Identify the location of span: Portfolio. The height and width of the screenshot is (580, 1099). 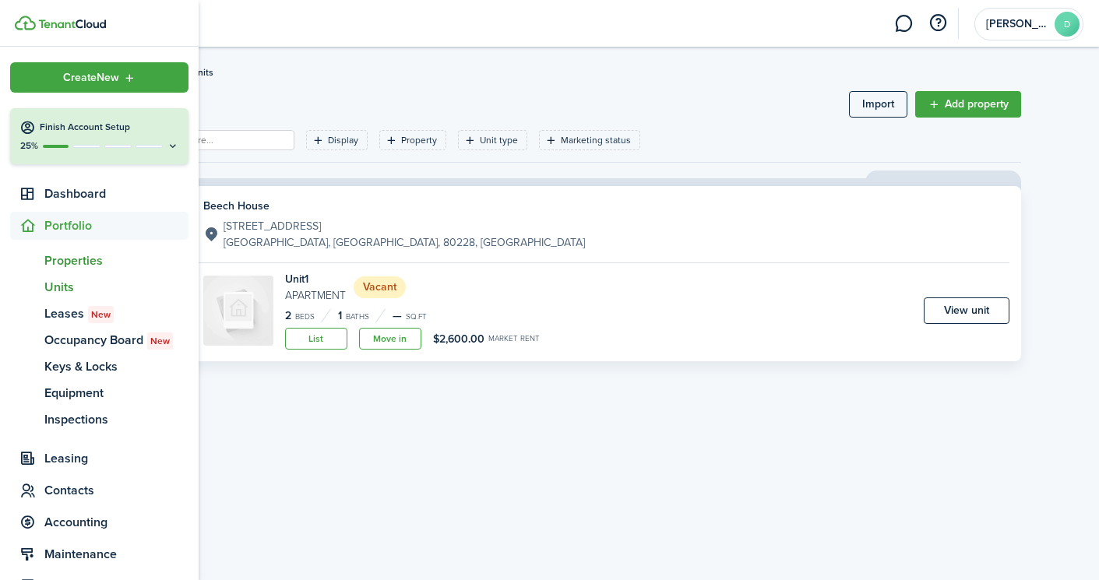
(116, 226).